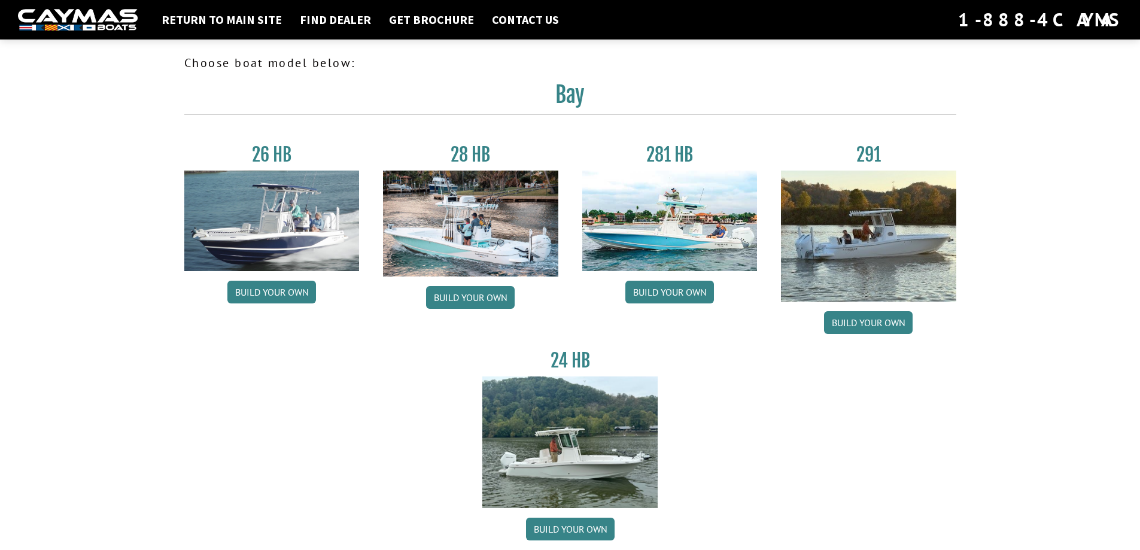 Image resolution: width=1140 pixels, height=550 pixels. I want to click on img: 26_new_photo_resized.jpg, so click(272, 221).